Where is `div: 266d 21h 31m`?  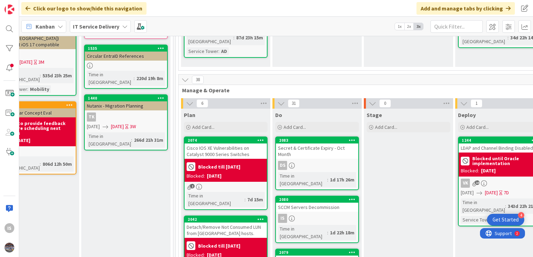 div: 266d 21h 31m is located at coordinates (149, 140).